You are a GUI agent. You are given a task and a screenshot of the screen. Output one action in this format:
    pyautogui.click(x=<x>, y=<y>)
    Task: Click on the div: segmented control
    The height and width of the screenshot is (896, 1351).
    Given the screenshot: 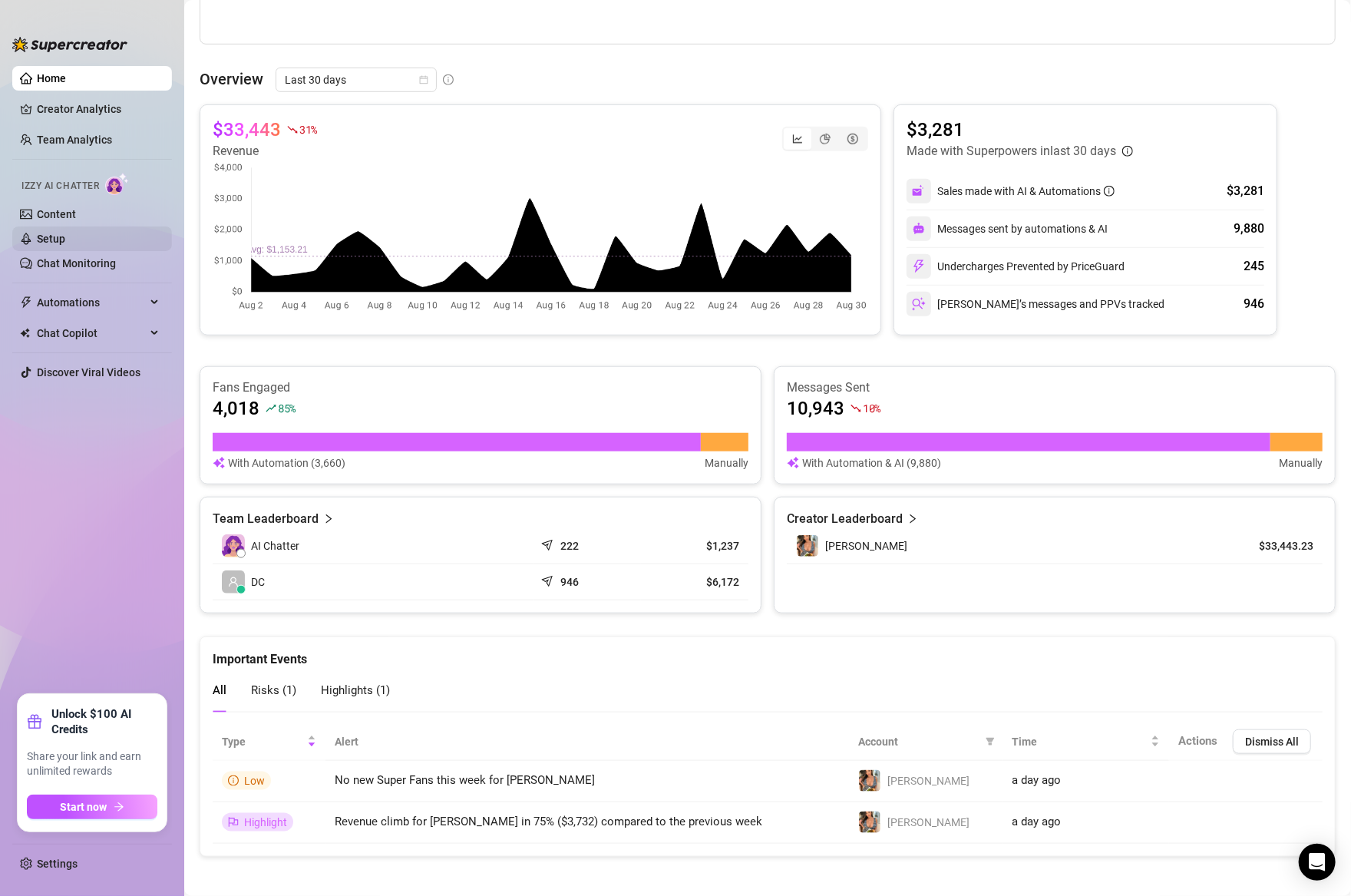 What is the action you would take?
    pyautogui.click(x=825, y=139)
    